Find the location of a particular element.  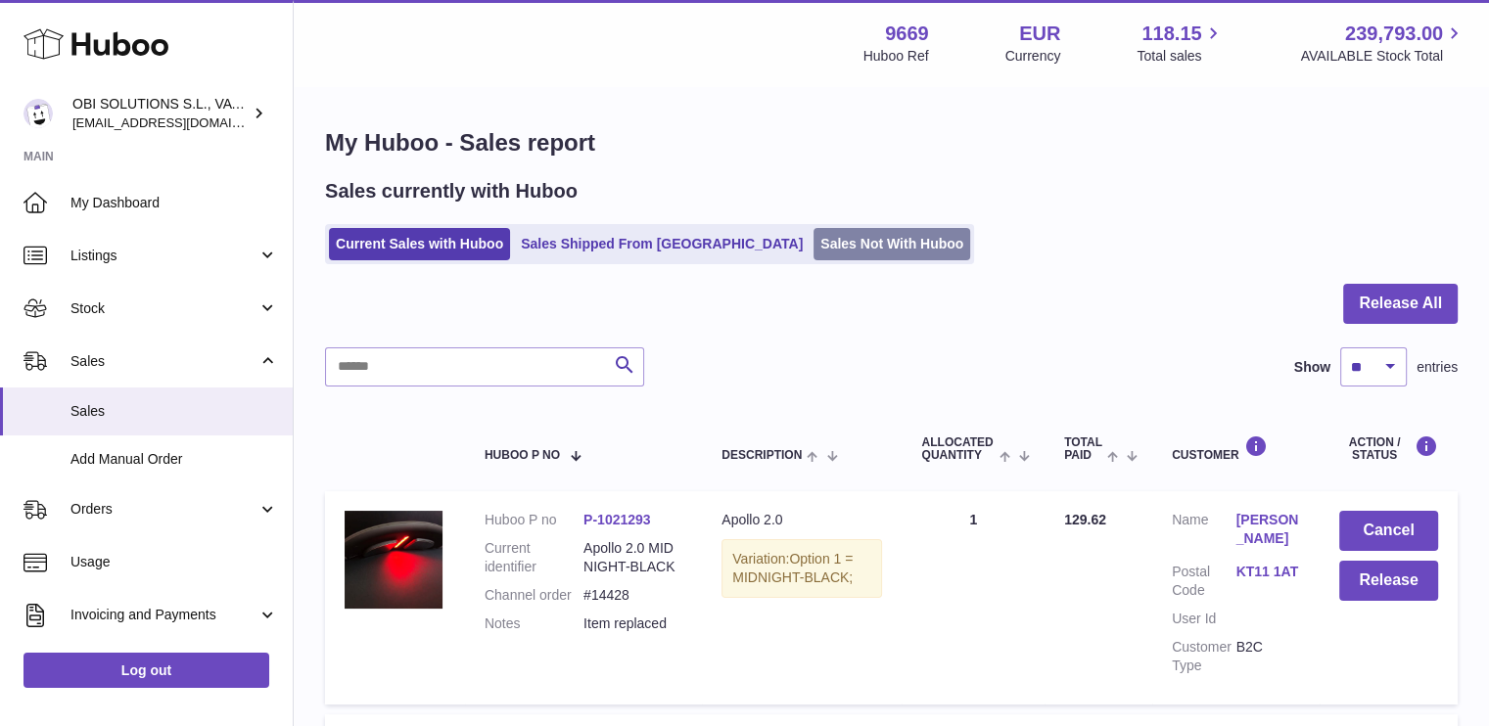

span: 129.62 is located at coordinates (1085, 520).